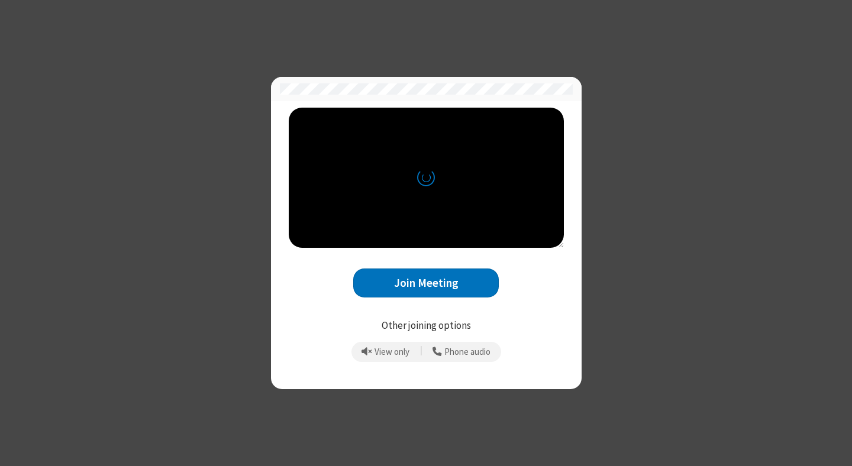  I want to click on button: Join Meeting, so click(426, 283).